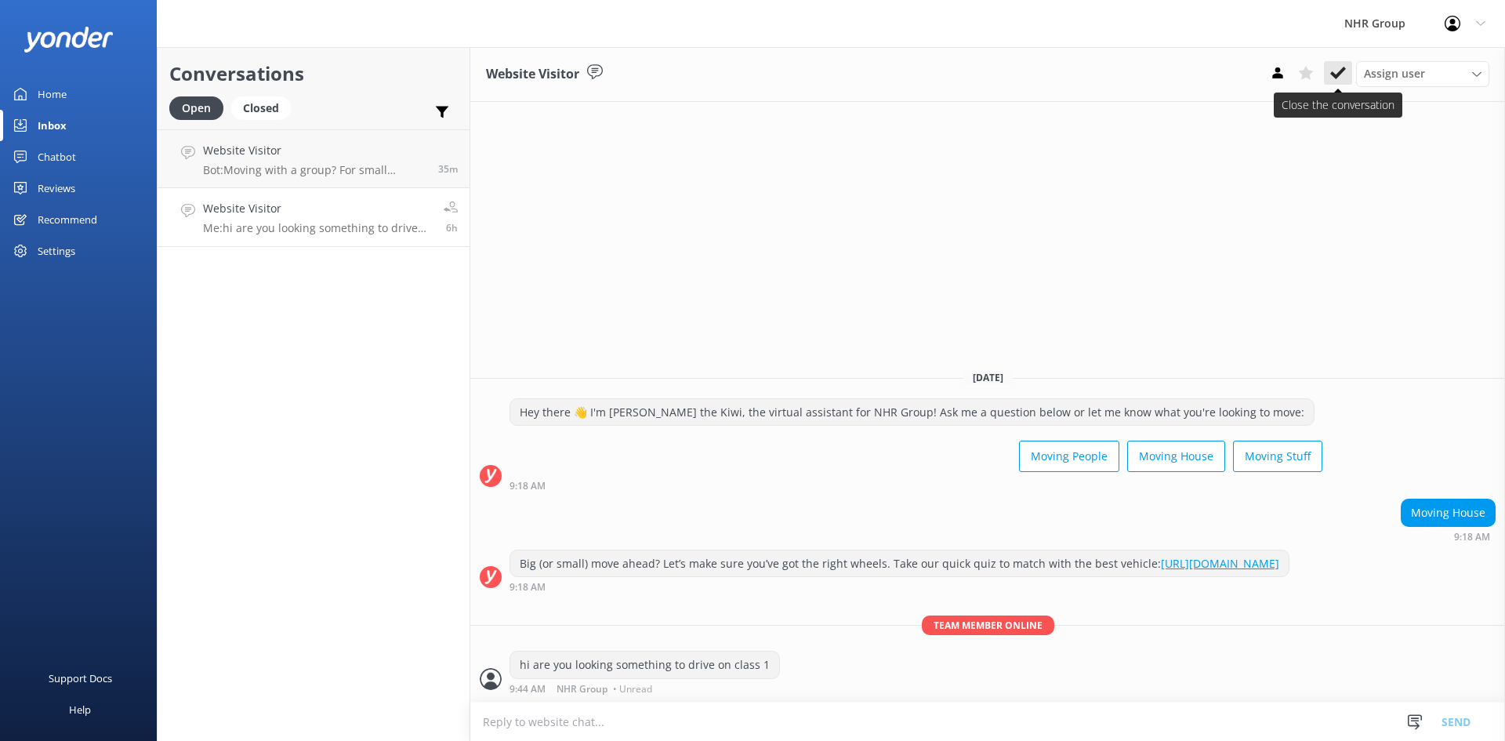 The width and height of the screenshot is (1505, 741). Describe the element at coordinates (452, 227) in the screenshot. I see `span: Sep 08 2025 09:44am (UTC +12:00) Pacific/Auckland` at that location.